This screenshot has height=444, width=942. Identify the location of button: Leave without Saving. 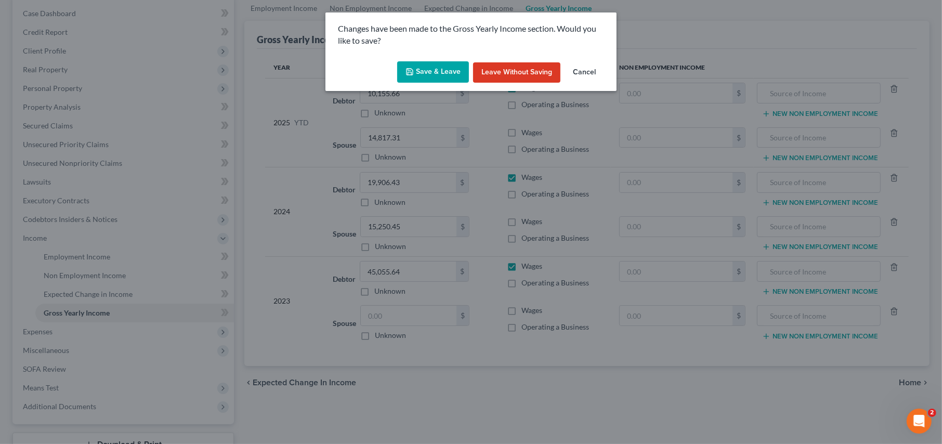
(517, 73).